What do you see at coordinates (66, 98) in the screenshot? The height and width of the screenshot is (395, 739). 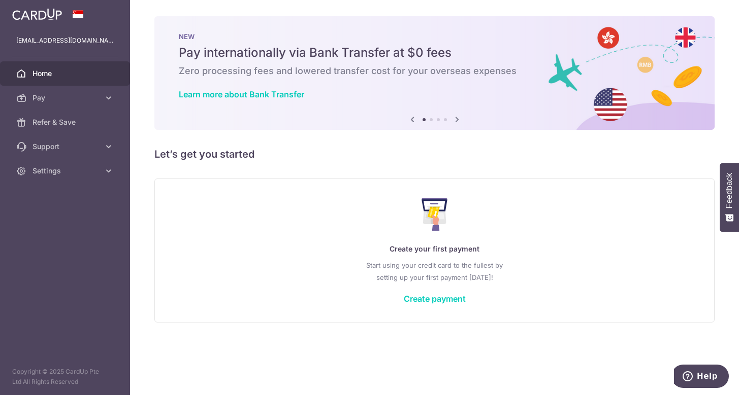 I see `span: Pay` at bounding box center [66, 98].